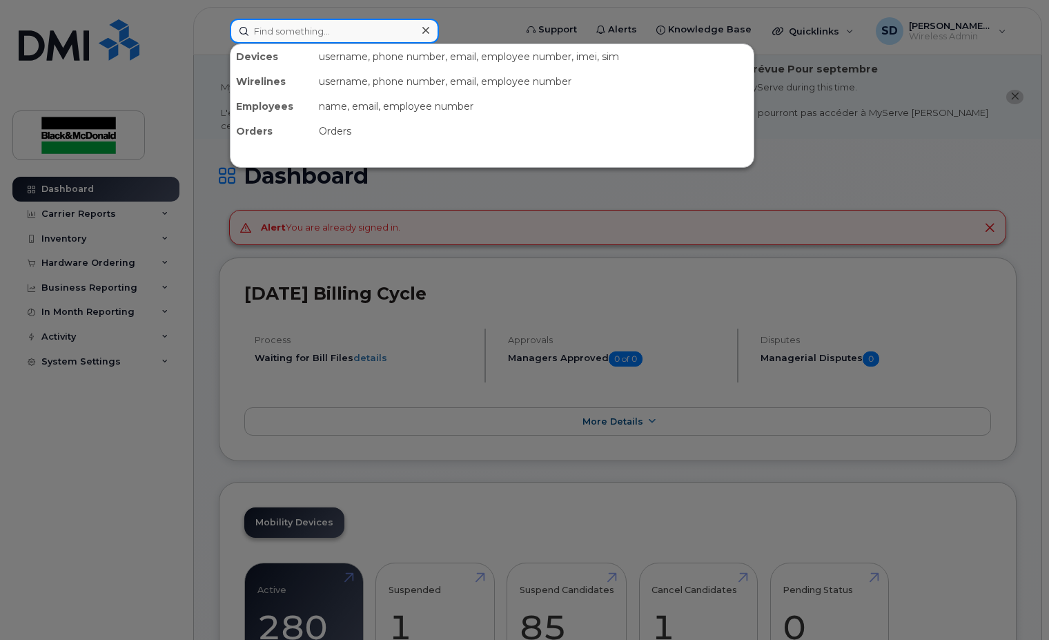 This screenshot has width=1049, height=640. What do you see at coordinates (534, 106) in the screenshot?
I see `div: name, email, employee number` at bounding box center [534, 106].